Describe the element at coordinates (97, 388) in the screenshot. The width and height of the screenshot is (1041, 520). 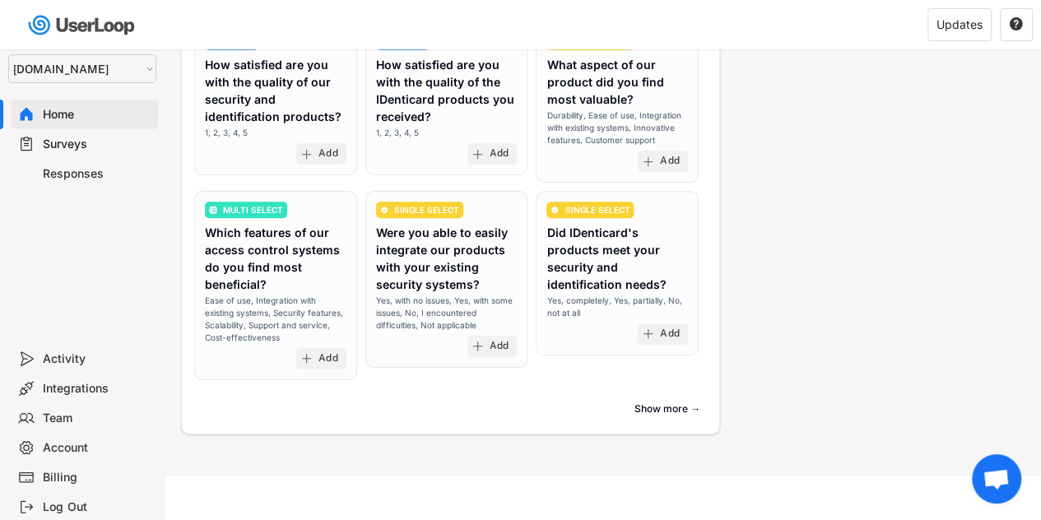
I see `div: Integrations` at that location.